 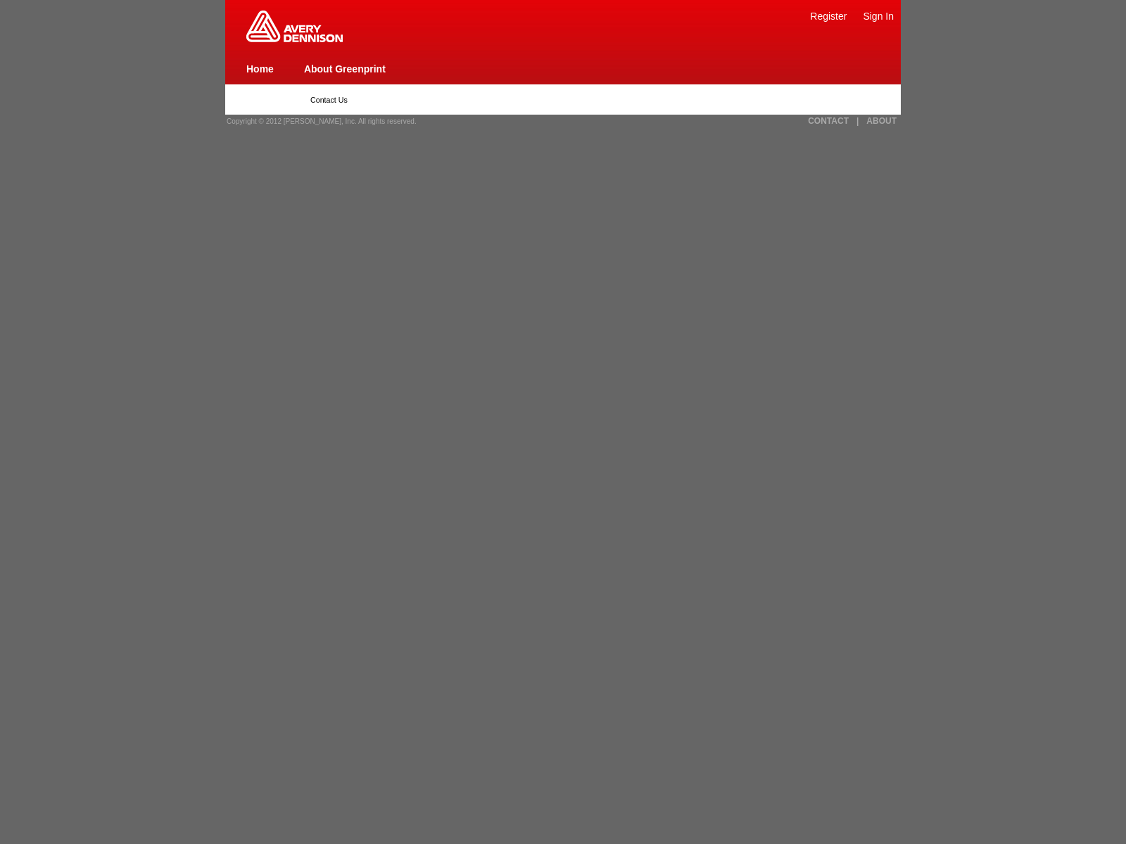 I want to click on a: About Greenprint, so click(x=345, y=69).